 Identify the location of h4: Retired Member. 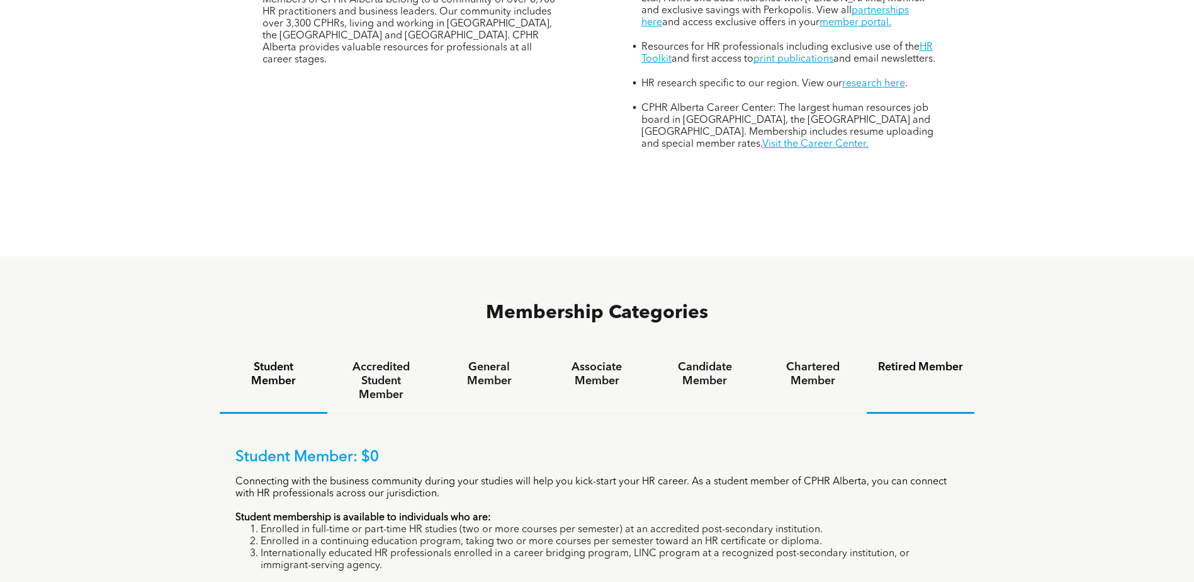
(920, 367).